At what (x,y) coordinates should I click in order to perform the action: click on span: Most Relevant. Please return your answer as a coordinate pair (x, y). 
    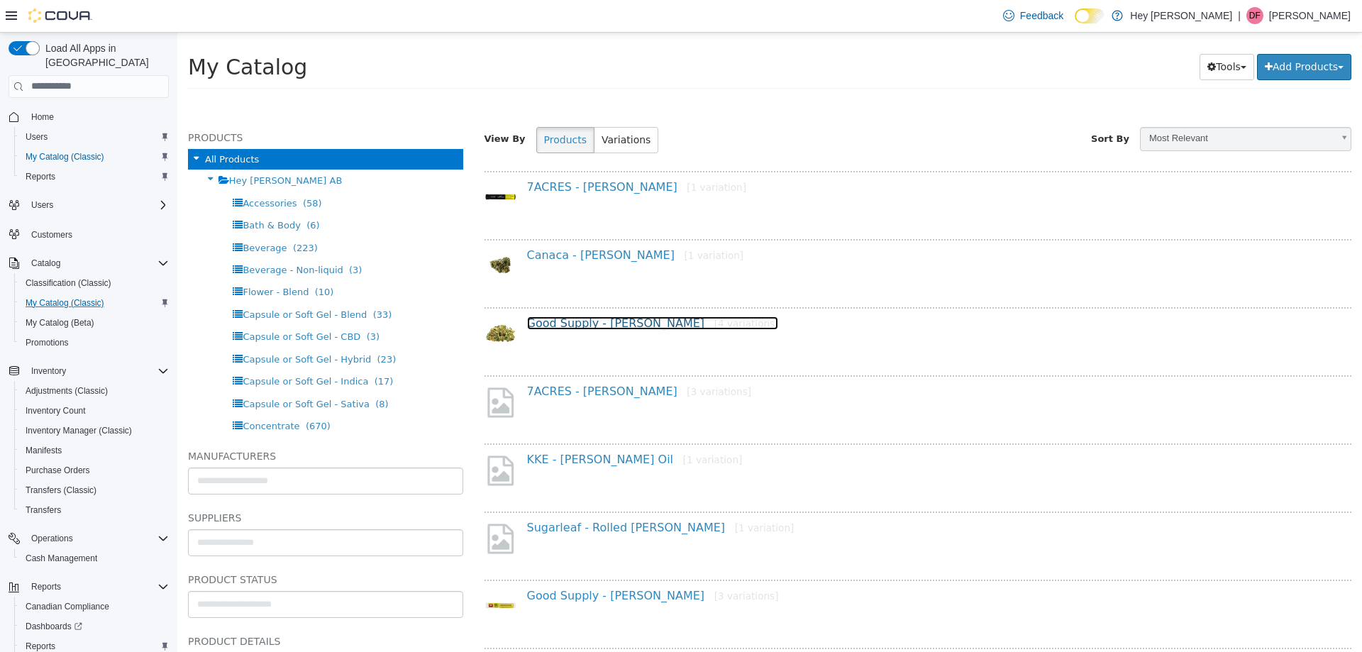
    Looking at the image, I should click on (1059, 106).